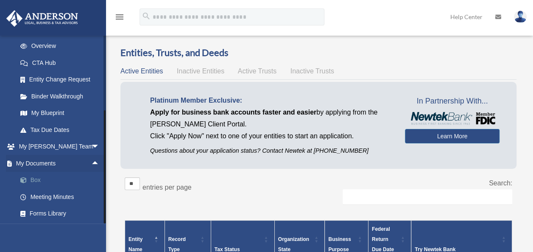  What do you see at coordinates (62, 214) in the screenshot?
I see `a: Forms Library` at bounding box center [62, 214].